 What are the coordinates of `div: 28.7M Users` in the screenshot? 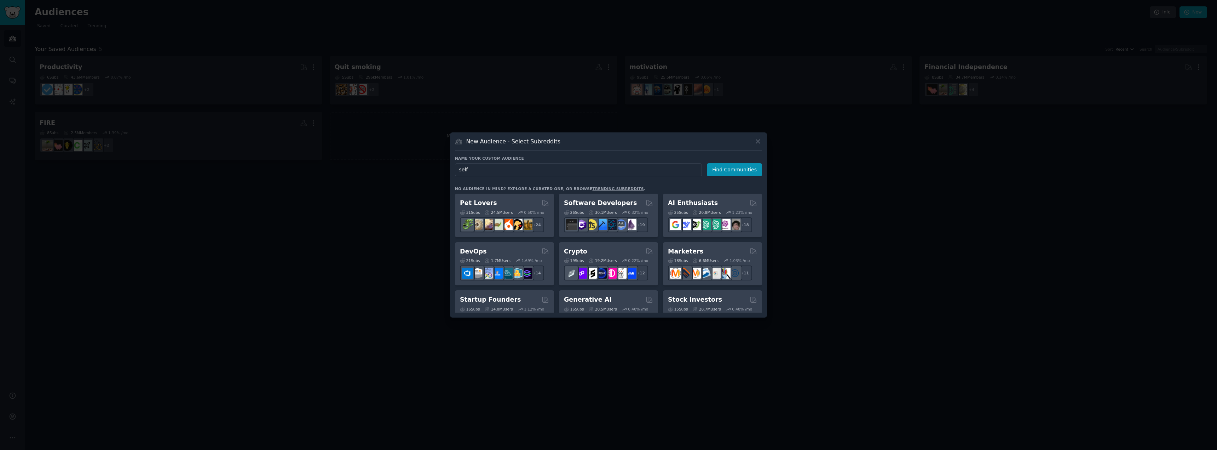 It's located at (706, 309).